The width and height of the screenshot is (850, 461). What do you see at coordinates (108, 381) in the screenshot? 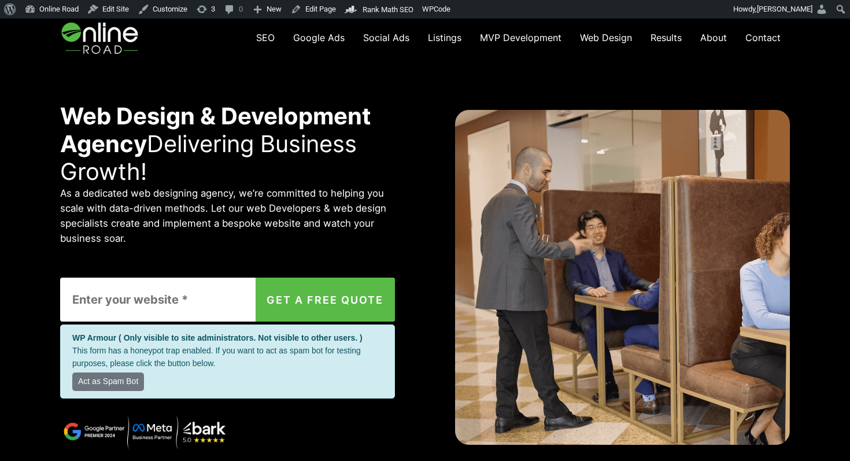
I see `span: Act as Spam Bot` at bounding box center [108, 381].